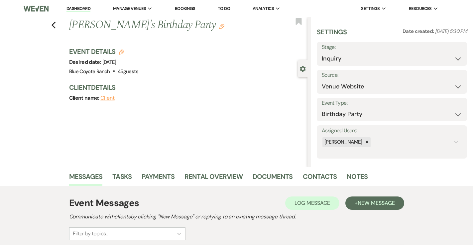 The width and height of the screenshot is (473, 245). Describe the element at coordinates (392, 131) in the screenshot. I see `label: Assigned Users:` at that location.